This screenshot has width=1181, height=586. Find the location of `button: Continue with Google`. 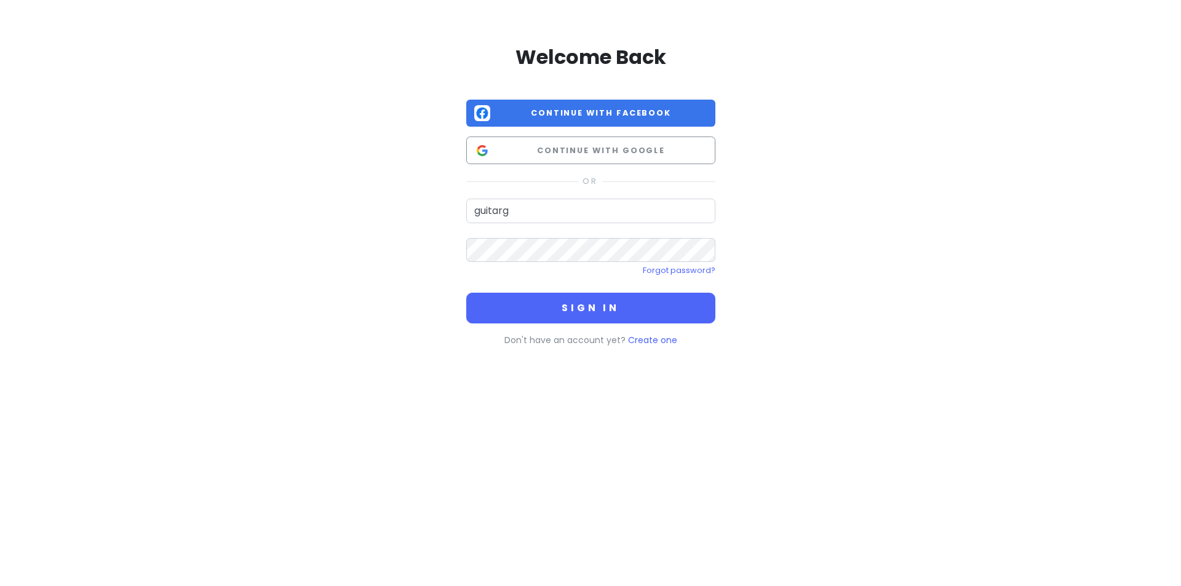

button: Continue with Google is located at coordinates (591, 150).